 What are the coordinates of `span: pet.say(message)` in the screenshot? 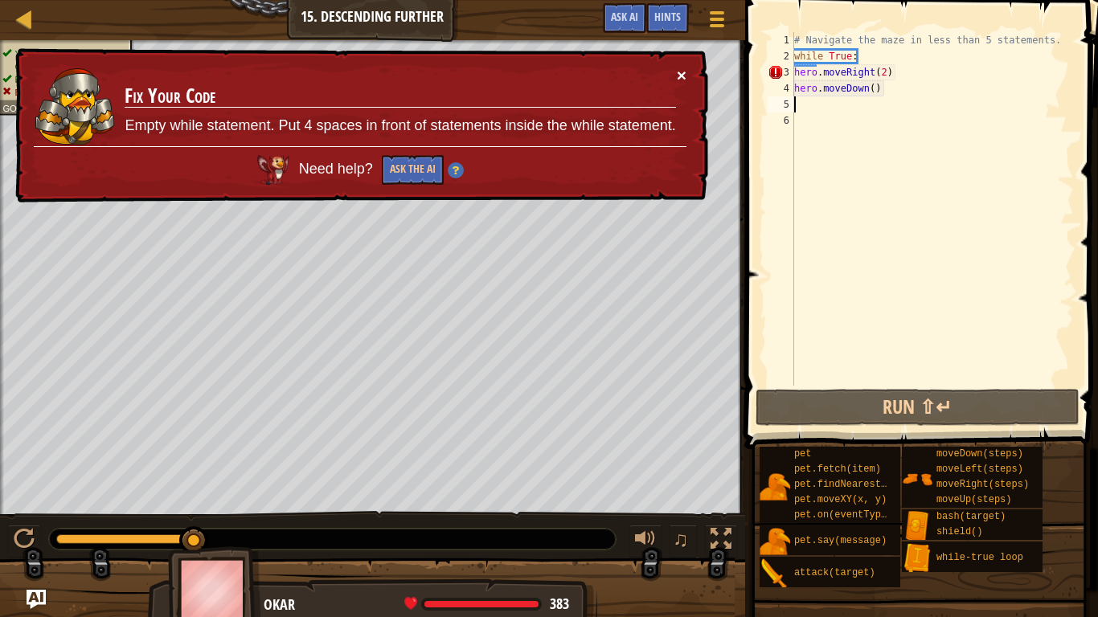 It's located at (840, 541).